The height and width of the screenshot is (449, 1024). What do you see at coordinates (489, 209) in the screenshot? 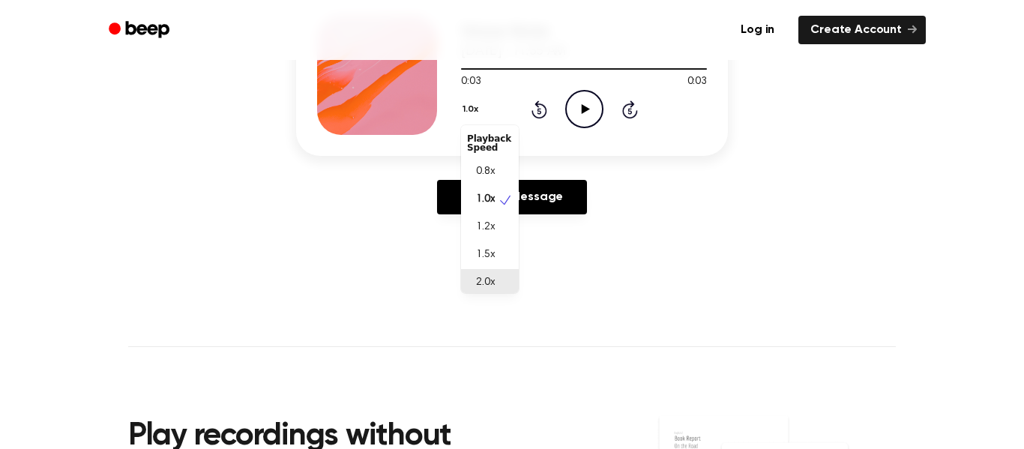
I see `div: 1.0x` at bounding box center [489, 209].